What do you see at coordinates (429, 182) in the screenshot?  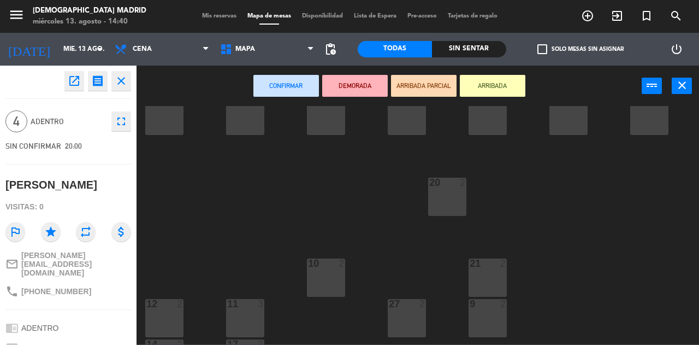 I see `div: 20` at bounding box center [429, 182].